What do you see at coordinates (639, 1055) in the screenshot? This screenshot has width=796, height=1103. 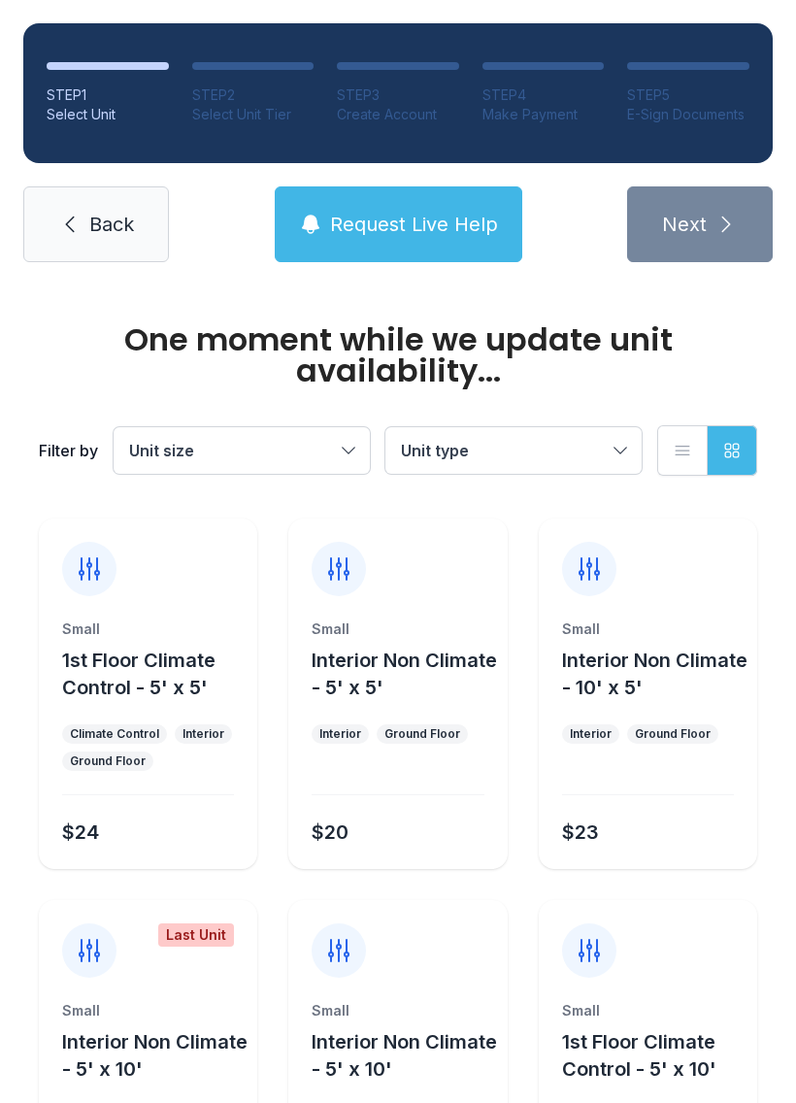 I see `span: 1st Floor Climate Control - 5' x 10'` at bounding box center [639, 1055].